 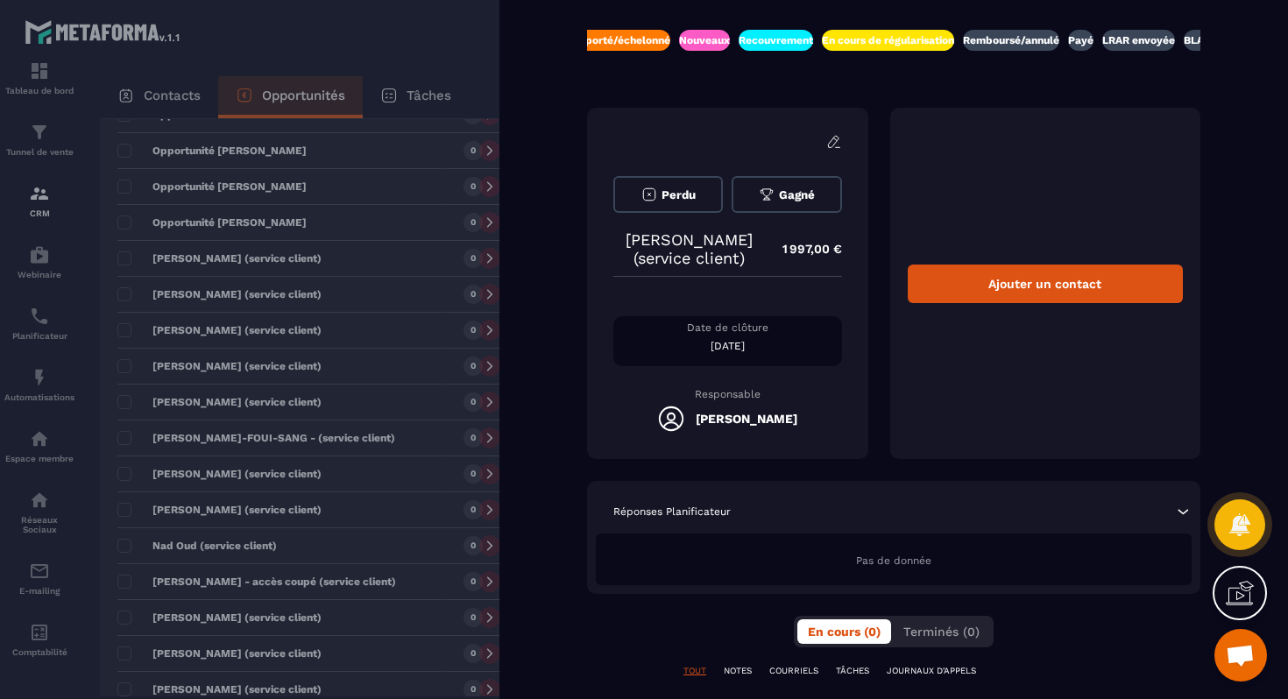 What do you see at coordinates (844, 632) in the screenshot?
I see `button: En cours (0)` at bounding box center [844, 632].